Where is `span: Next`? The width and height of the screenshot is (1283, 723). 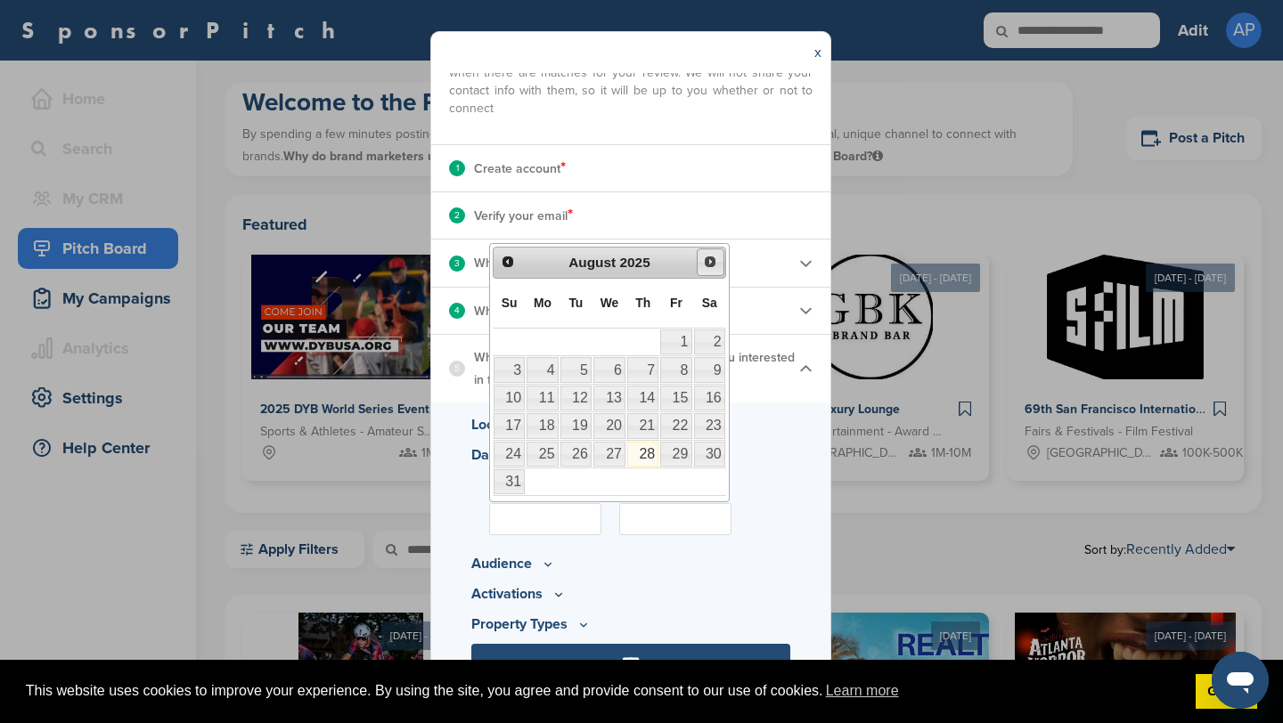
span: Next is located at coordinates (710, 262).